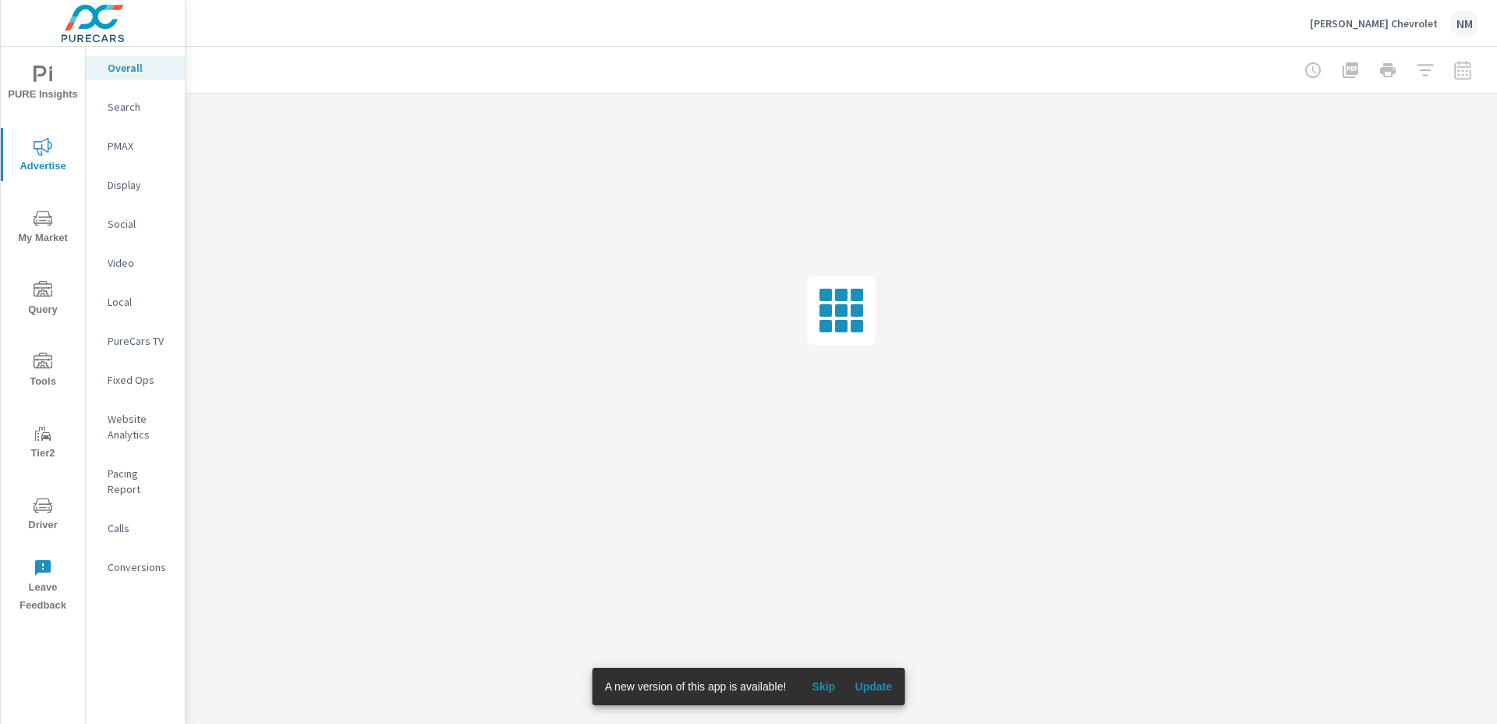  What do you see at coordinates (135, 528) in the screenshot?
I see `div: Calls` at bounding box center [135, 528].